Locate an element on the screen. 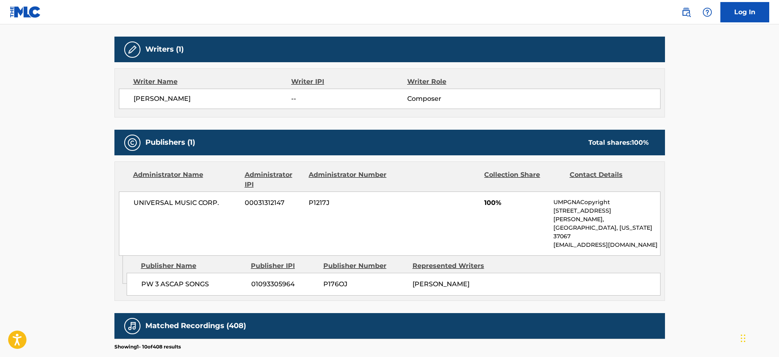 This screenshot has width=779, height=357. div: Publisher Number is located at coordinates (365, 266).